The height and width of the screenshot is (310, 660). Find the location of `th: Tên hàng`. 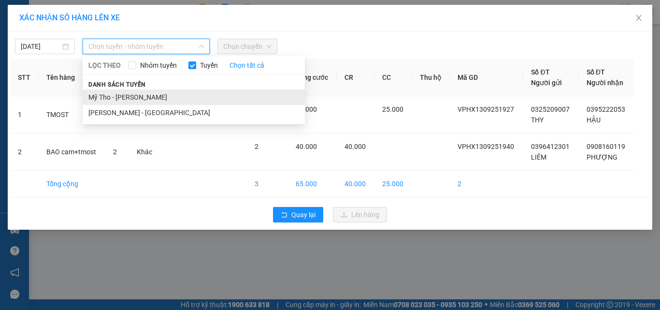

th: Tên hàng is located at coordinates (72, 77).